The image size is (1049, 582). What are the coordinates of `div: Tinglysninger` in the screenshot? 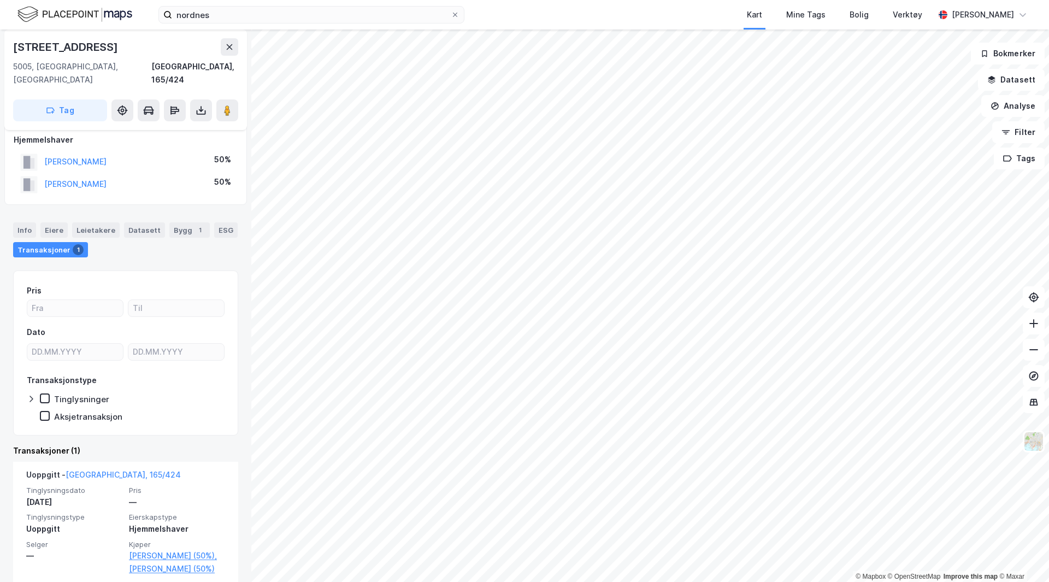 It's located at (81, 399).